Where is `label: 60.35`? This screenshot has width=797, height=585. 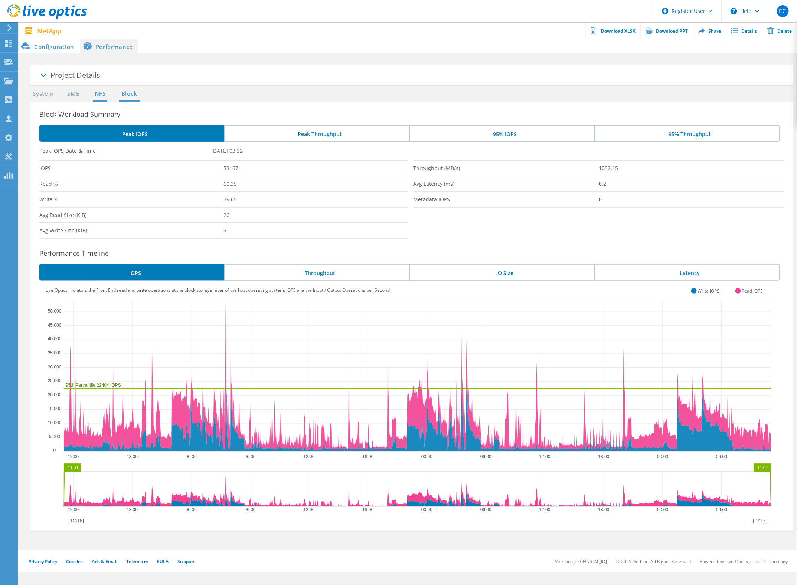
label: 60.35 is located at coordinates (315, 184).